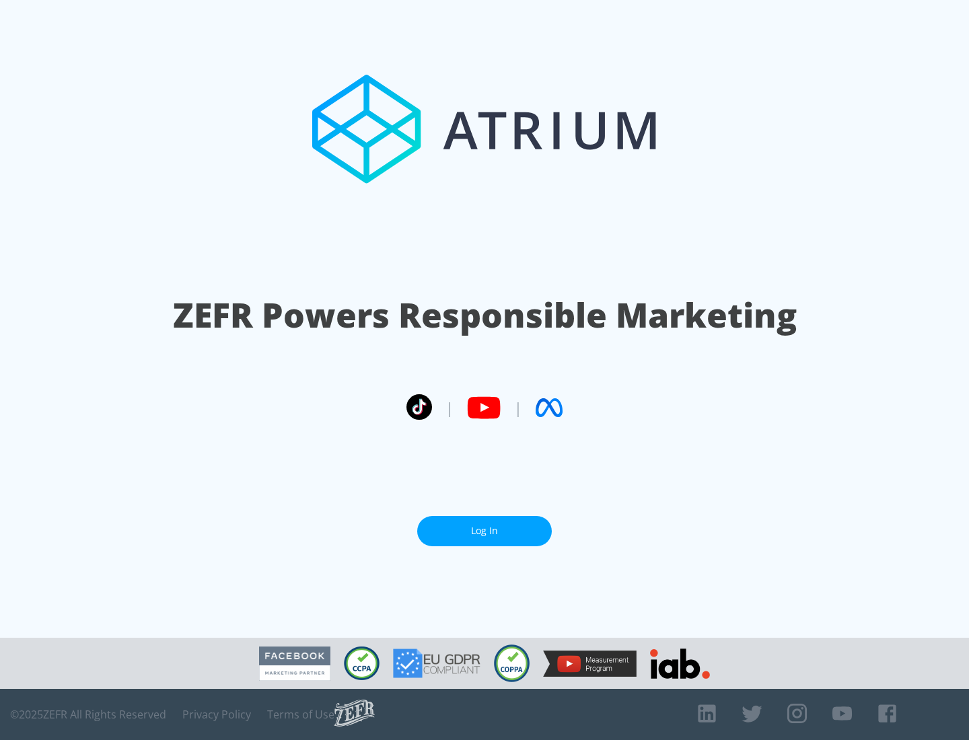  What do you see at coordinates (511, 663) in the screenshot?
I see `img: COPPA Compliant` at bounding box center [511, 663].